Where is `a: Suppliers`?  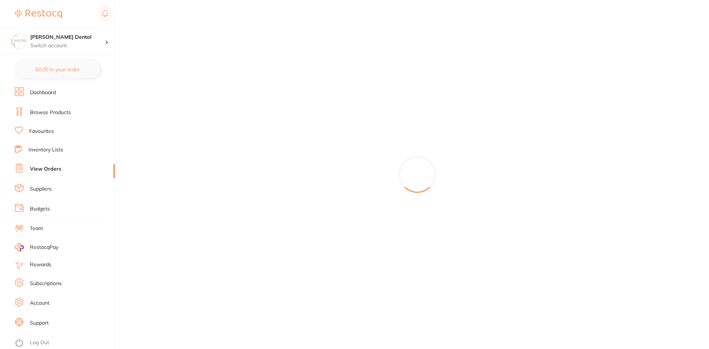 a: Suppliers is located at coordinates (41, 189).